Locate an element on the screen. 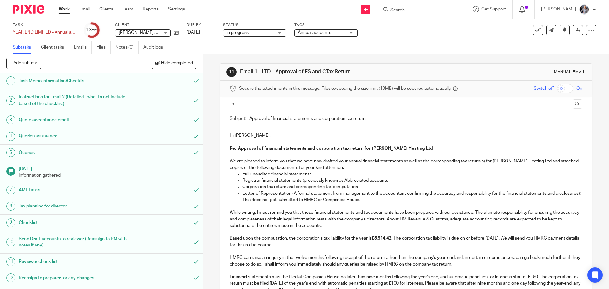 This screenshot has height=289, width=609. p: While writing, I must remind you that these financial statements and tax documents have been prep... is located at coordinates (406, 219).